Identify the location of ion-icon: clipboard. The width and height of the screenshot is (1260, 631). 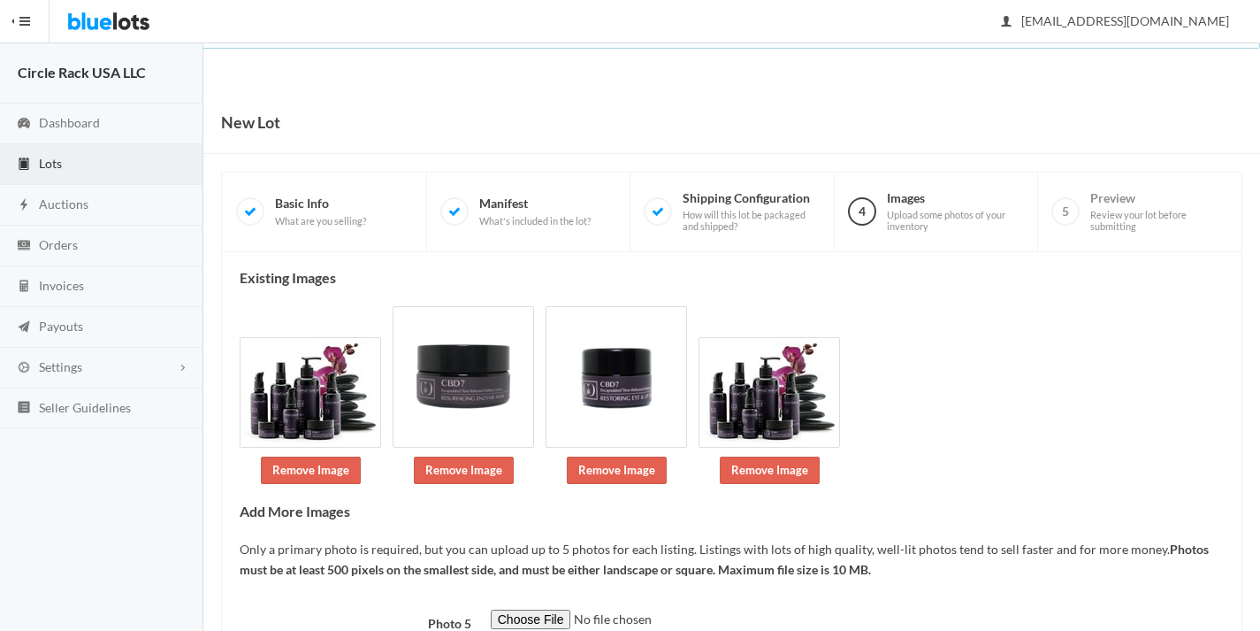
(24, 165).